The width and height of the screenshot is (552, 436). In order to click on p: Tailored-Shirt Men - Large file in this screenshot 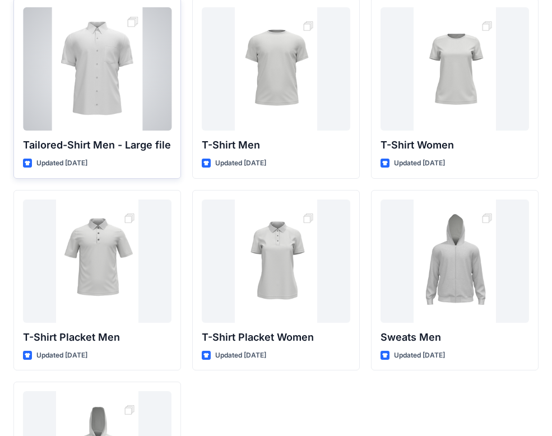, I will do `click(97, 145)`.